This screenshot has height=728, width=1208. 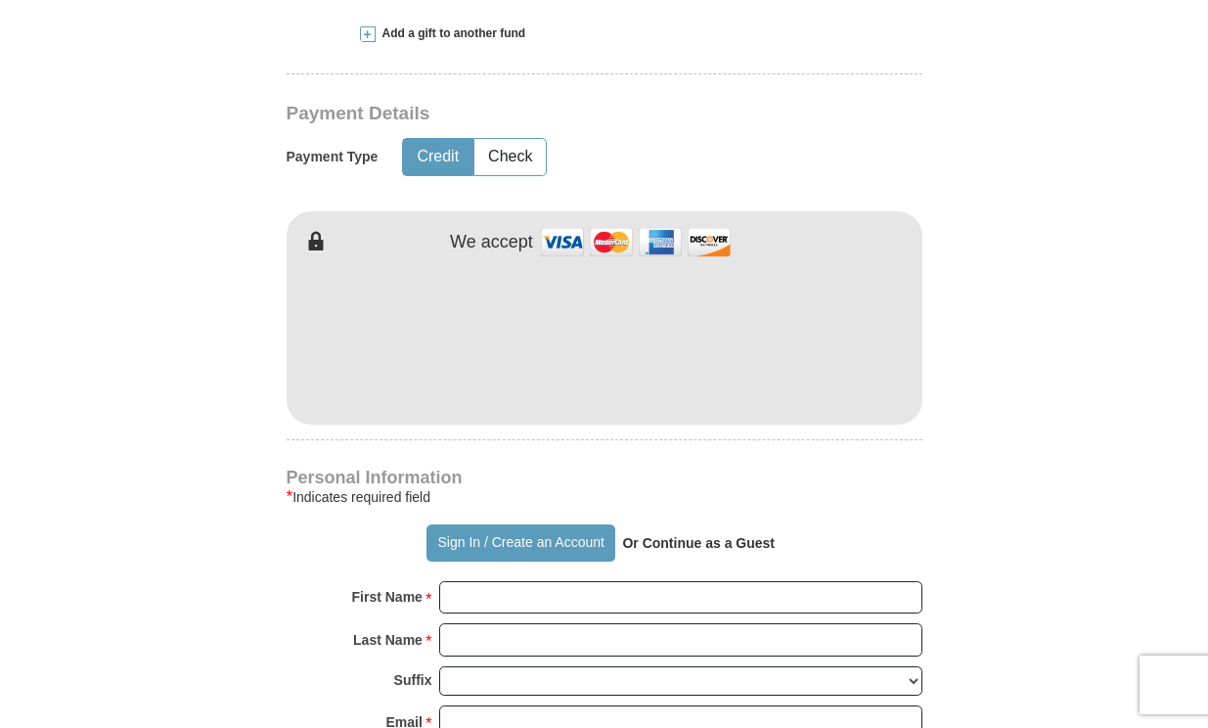 I want to click on strong: Or Continue as a Guest, so click(x=698, y=543).